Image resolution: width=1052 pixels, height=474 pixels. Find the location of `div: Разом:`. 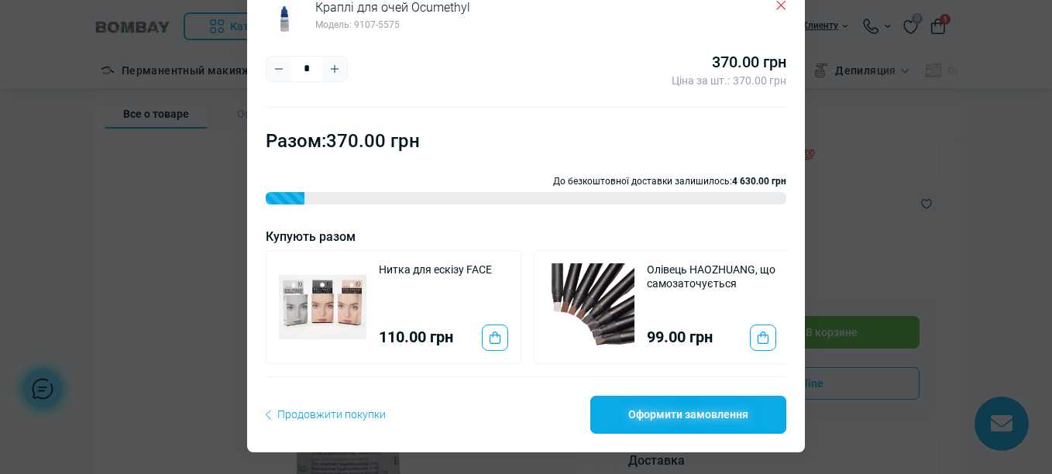

div: Разом: is located at coordinates (342, 141).